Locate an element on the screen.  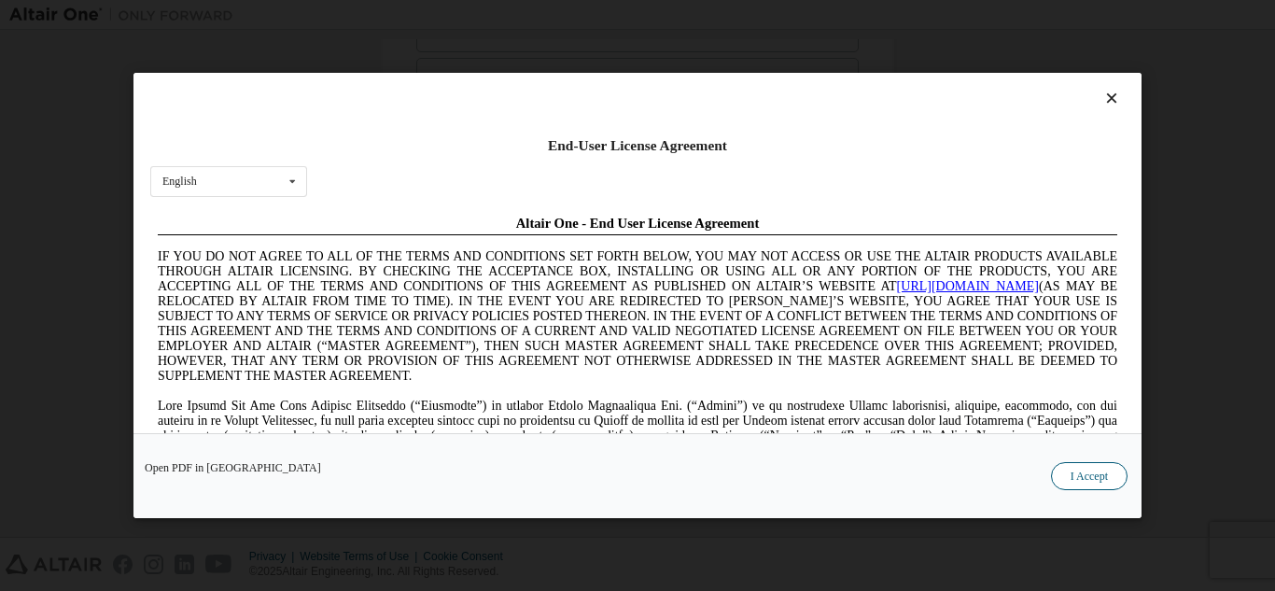
button: I Accept is located at coordinates (1089, 476).